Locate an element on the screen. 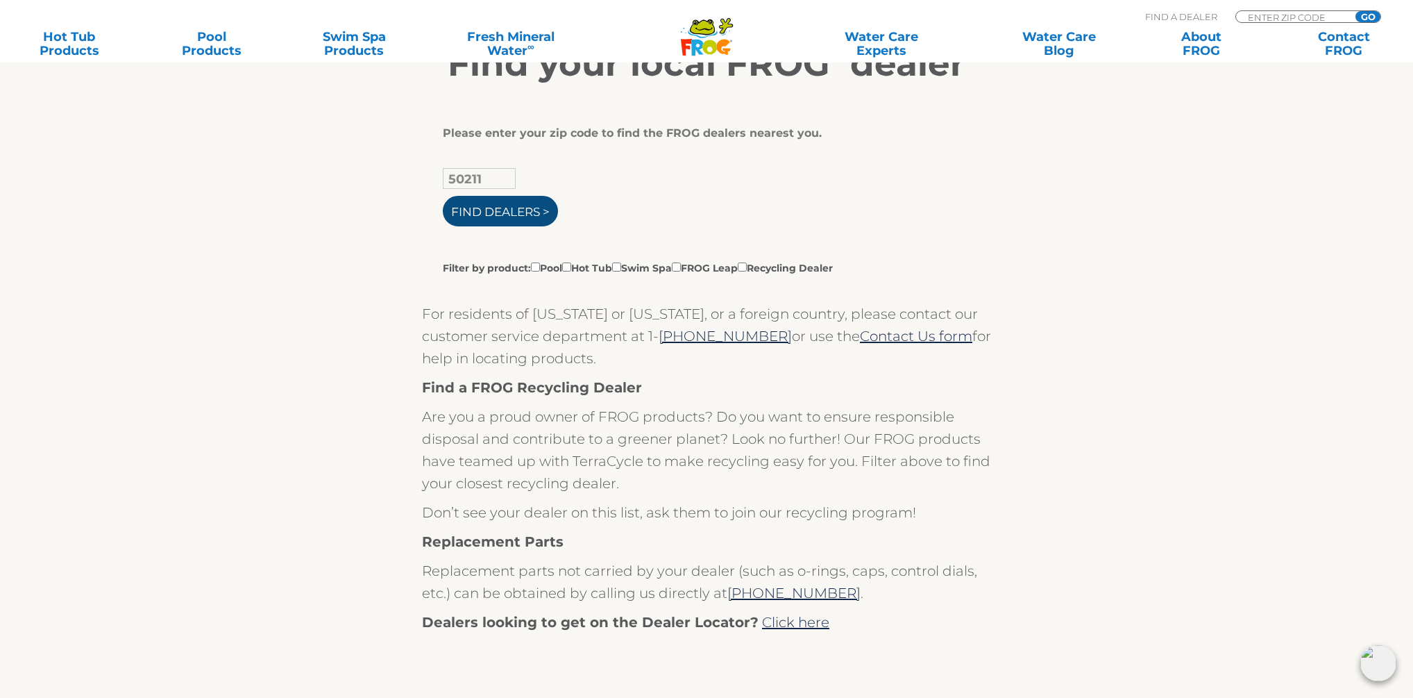  strong: Replacement Parts is located at coordinates (493, 541).